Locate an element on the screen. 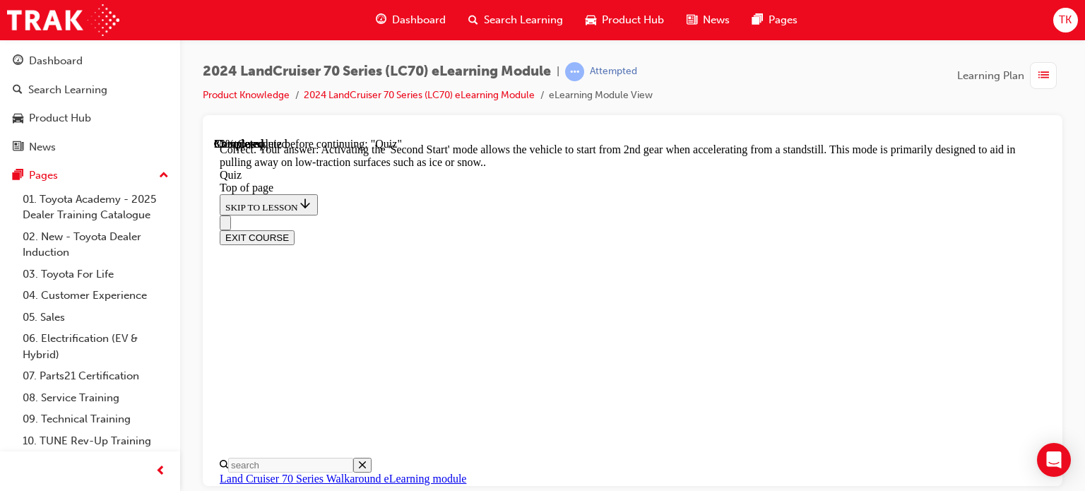  button: SKIP TO LESSON is located at coordinates (54, 67).